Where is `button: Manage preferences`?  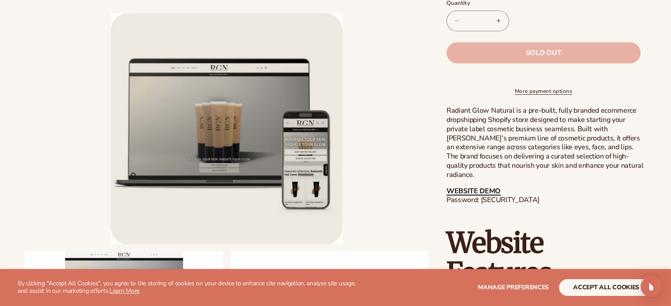
button: Manage preferences is located at coordinates (513, 288).